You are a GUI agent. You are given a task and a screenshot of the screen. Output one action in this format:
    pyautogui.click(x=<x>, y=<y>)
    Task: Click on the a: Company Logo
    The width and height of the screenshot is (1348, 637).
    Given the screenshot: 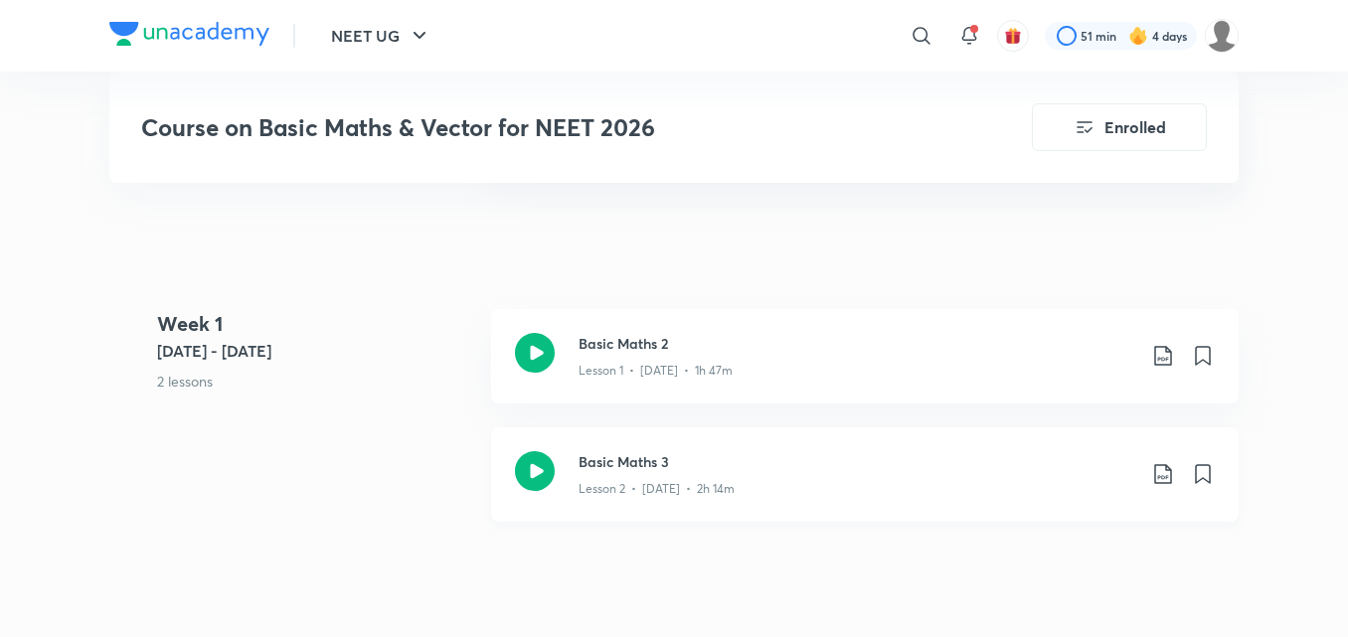 What is the action you would take?
    pyautogui.click(x=189, y=36)
    